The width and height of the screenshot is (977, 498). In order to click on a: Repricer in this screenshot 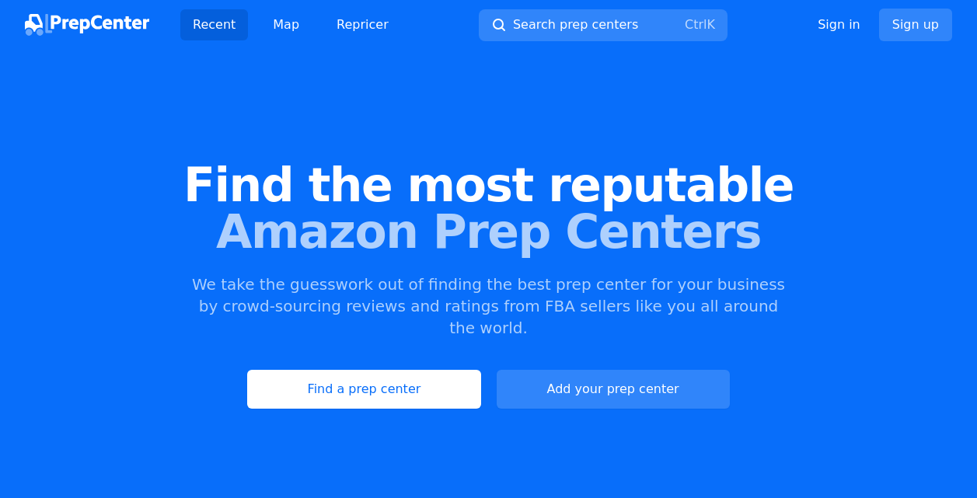, I will do `click(362, 25)`.